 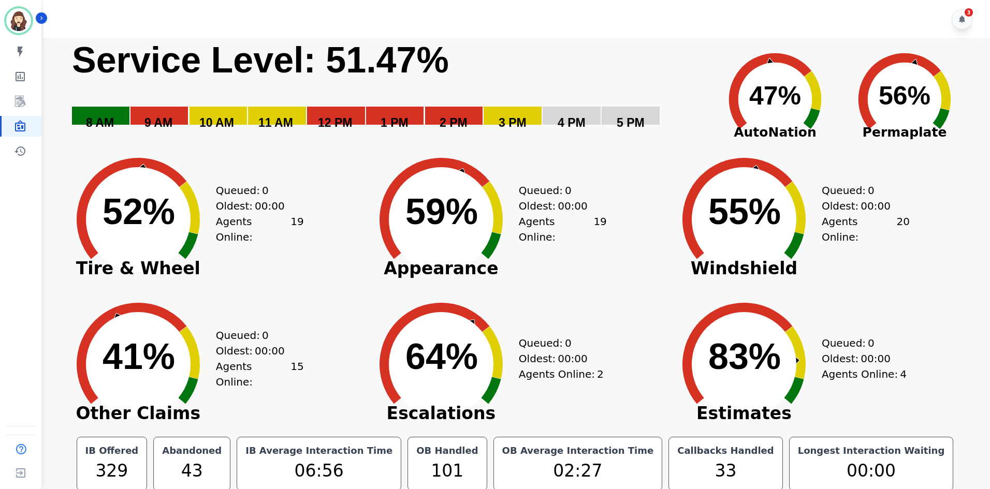 I want to click on text: 12 PM, so click(x=335, y=123).